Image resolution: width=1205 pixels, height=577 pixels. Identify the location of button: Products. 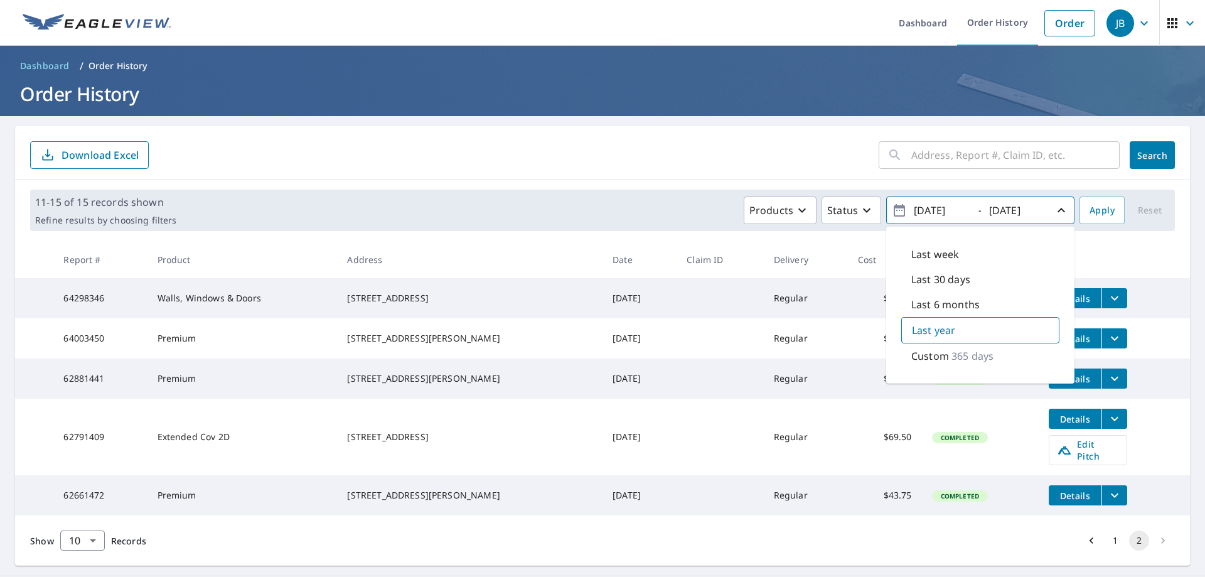
(780, 210).